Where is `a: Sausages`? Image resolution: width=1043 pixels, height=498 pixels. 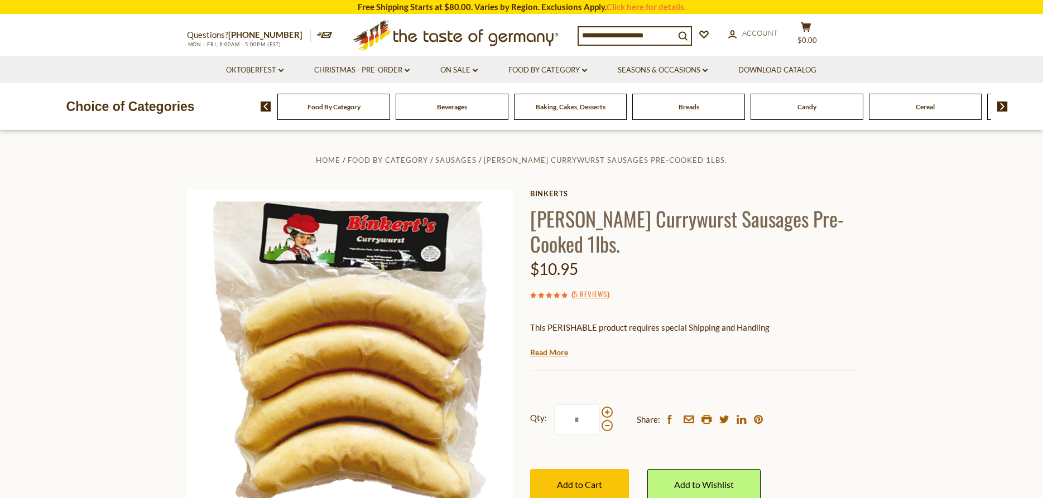
a: Sausages is located at coordinates (456, 160).